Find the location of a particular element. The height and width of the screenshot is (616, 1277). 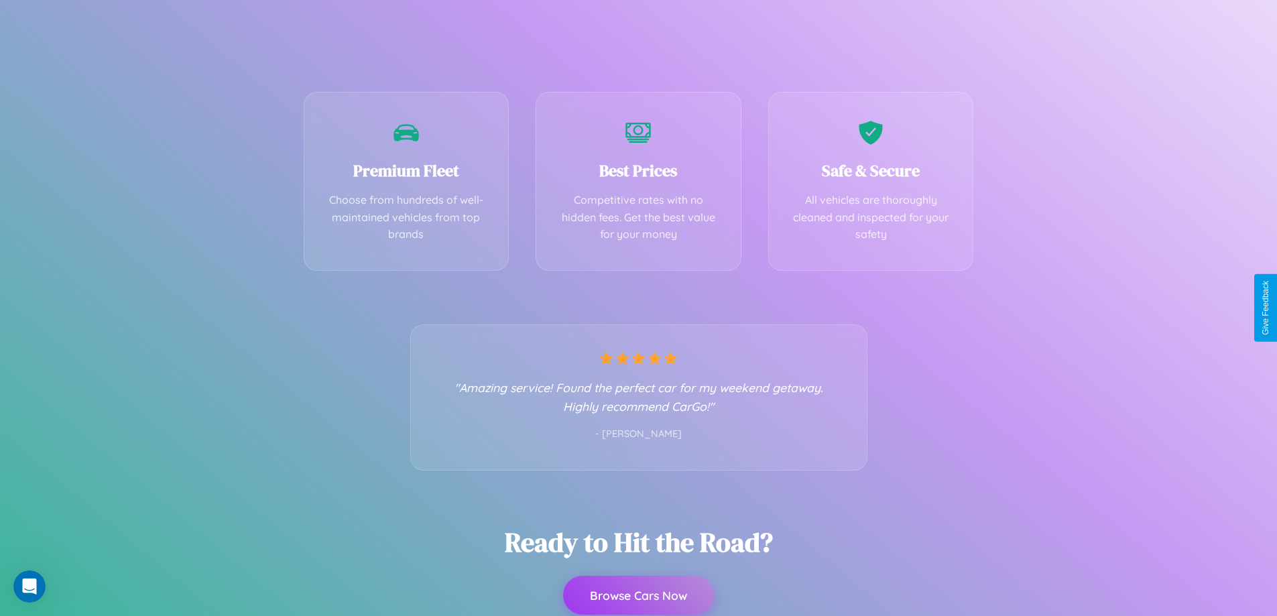

h3: Safe & Secure is located at coordinates (871, 170).